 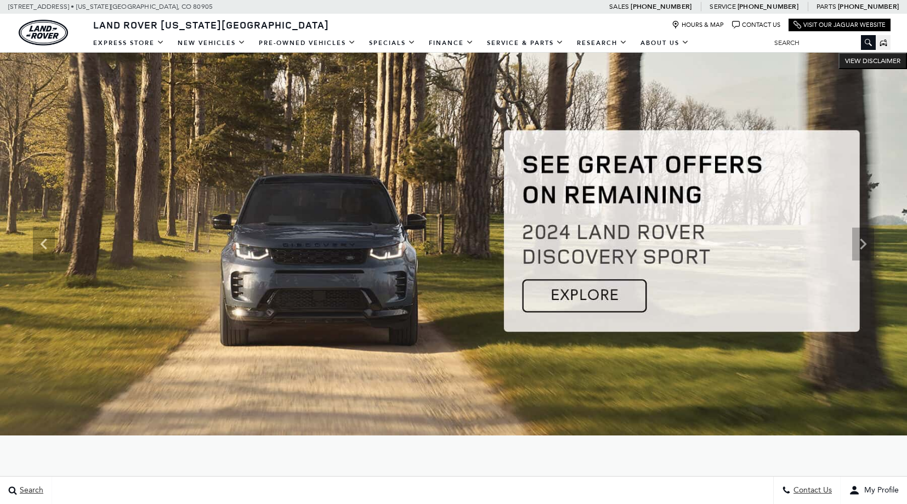 I want to click on button: VIEW DISCLAIMER, so click(x=872, y=61).